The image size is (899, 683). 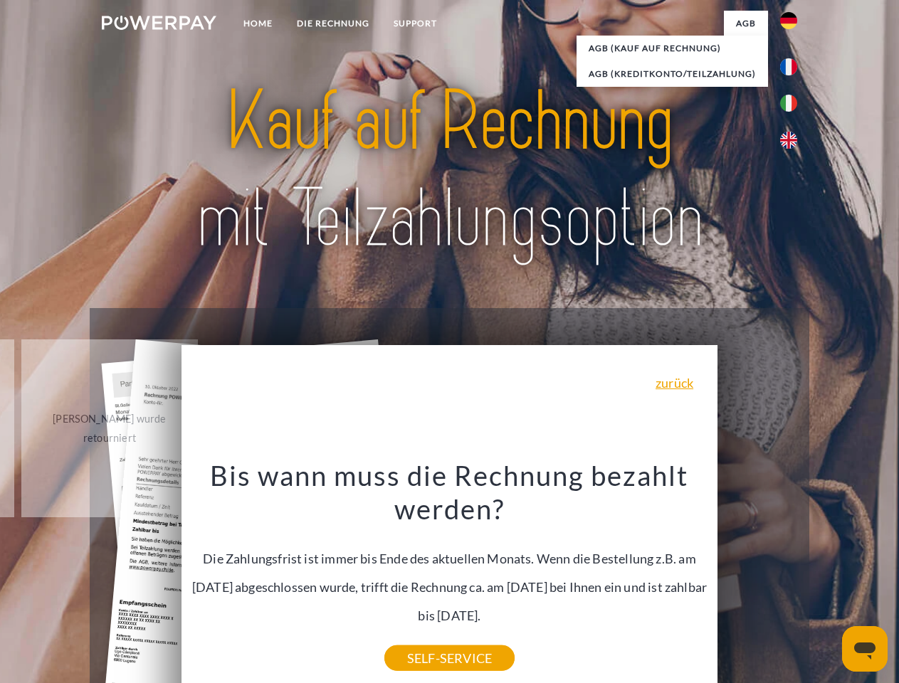 What do you see at coordinates (746, 23) in the screenshot?
I see `a: agb` at bounding box center [746, 23].